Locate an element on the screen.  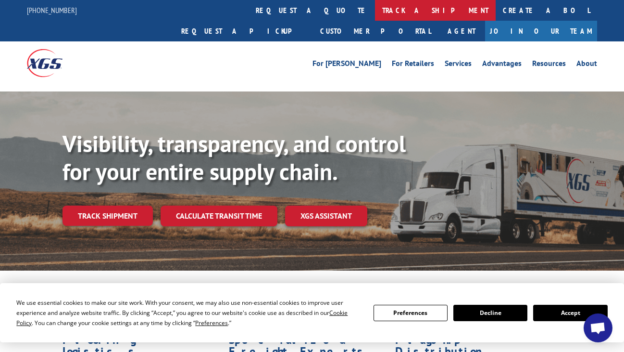
b: Visibility, transparency, and control for your entire supply chain. is located at coordinates (234, 157).